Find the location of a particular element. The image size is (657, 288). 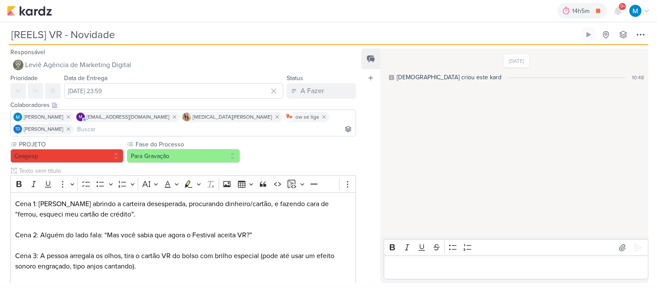

img: kardz.app is located at coordinates (29, 11).